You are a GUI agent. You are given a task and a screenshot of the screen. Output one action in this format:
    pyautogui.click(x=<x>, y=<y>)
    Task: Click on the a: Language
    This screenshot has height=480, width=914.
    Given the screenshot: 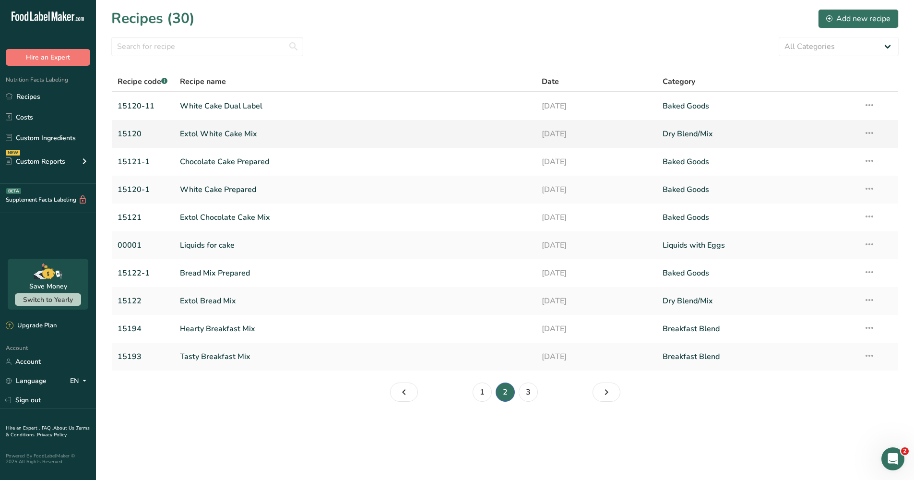 What is the action you would take?
    pyautogui.click(x=26, y=381)
    